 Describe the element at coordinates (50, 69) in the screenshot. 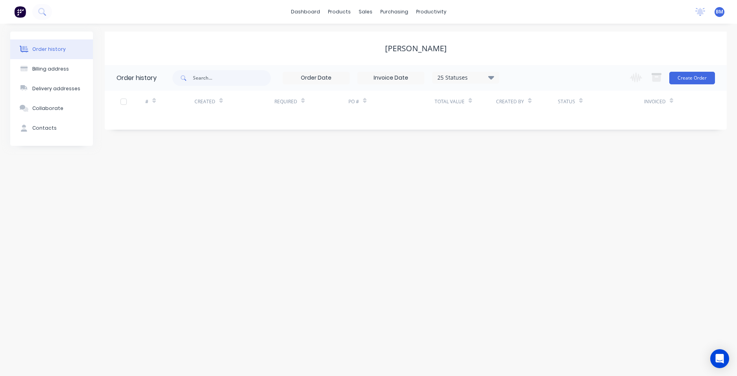

I see `div: Billing address` at that location.